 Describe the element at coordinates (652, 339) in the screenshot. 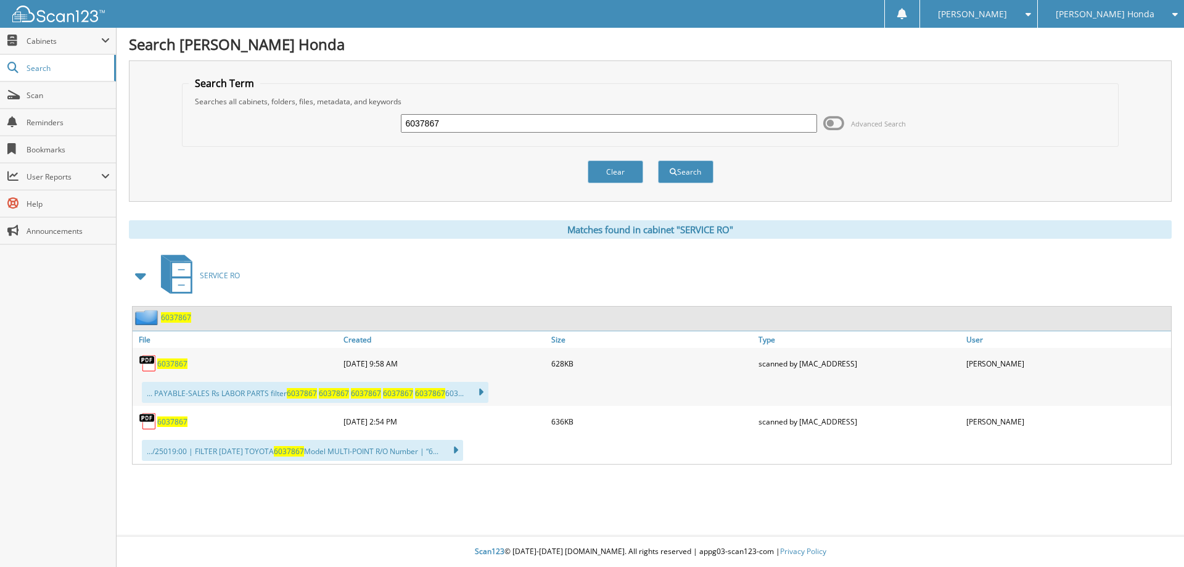

I see `a: Size` at that location.